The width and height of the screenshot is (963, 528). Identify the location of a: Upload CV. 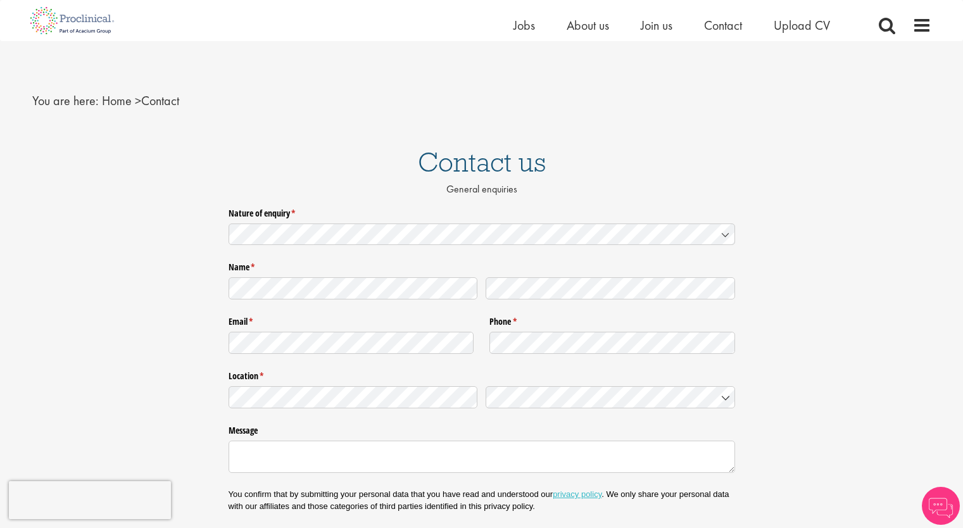
(802, 25).